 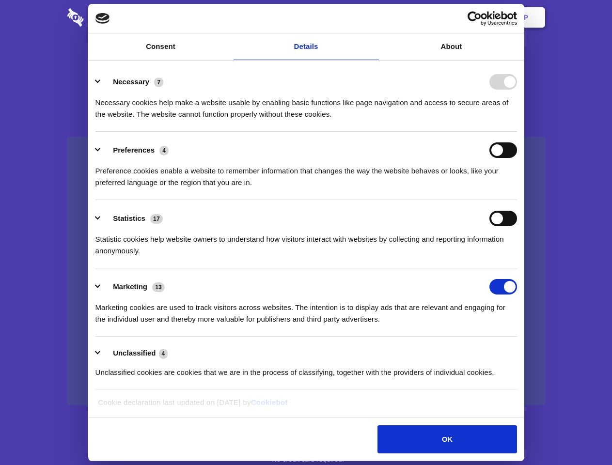 I want to click on div: Statistic cookies help website owners to understand how visitors interact with websites by collec..., so click(x=306, y=241).